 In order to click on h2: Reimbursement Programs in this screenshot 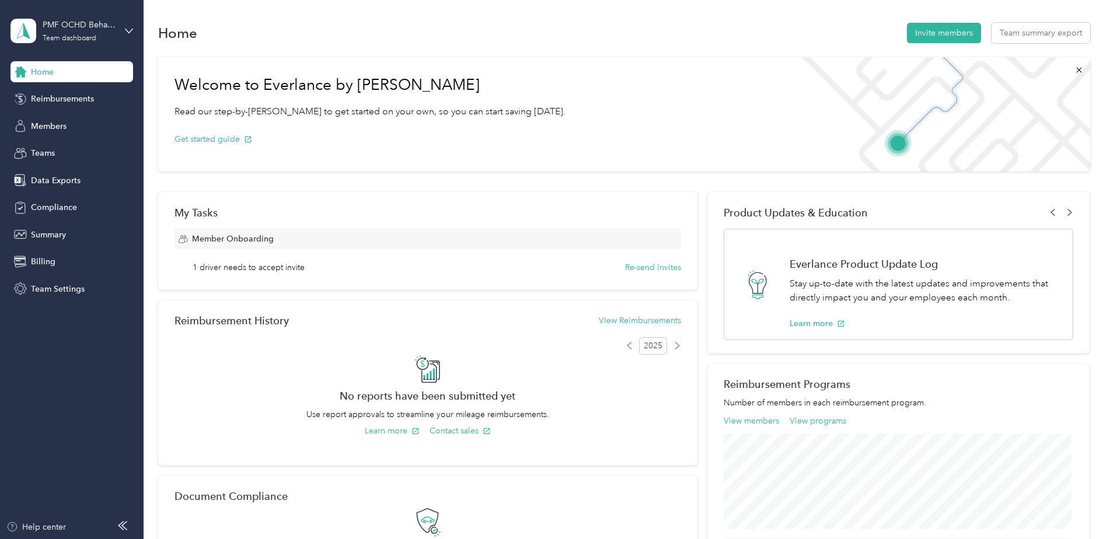, I will do `click(898, 384)`.